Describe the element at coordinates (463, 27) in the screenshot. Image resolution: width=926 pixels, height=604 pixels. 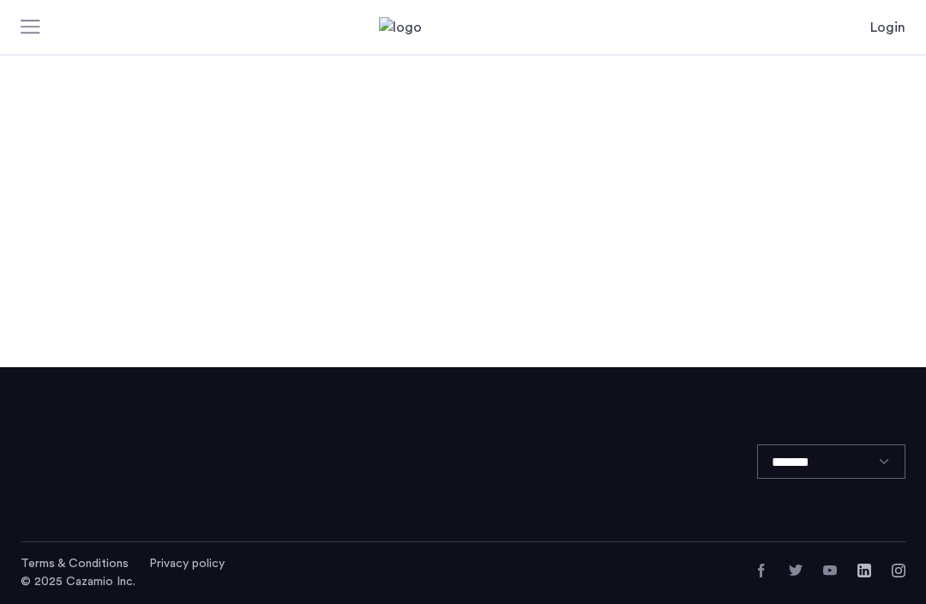
I see `a: Cazamio Logo` at that location.